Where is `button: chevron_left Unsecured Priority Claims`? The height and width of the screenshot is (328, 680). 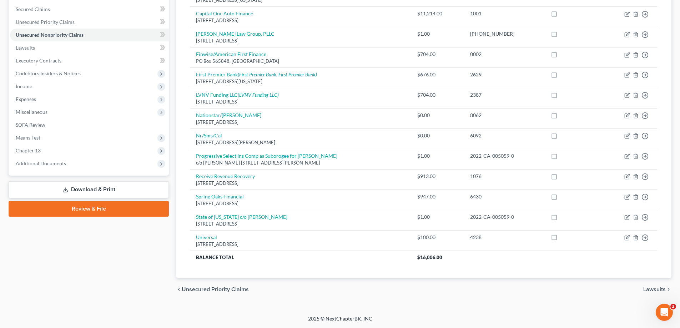
button: chevron_left Unsecured Priority Claims is located at coordinates (212, 289).